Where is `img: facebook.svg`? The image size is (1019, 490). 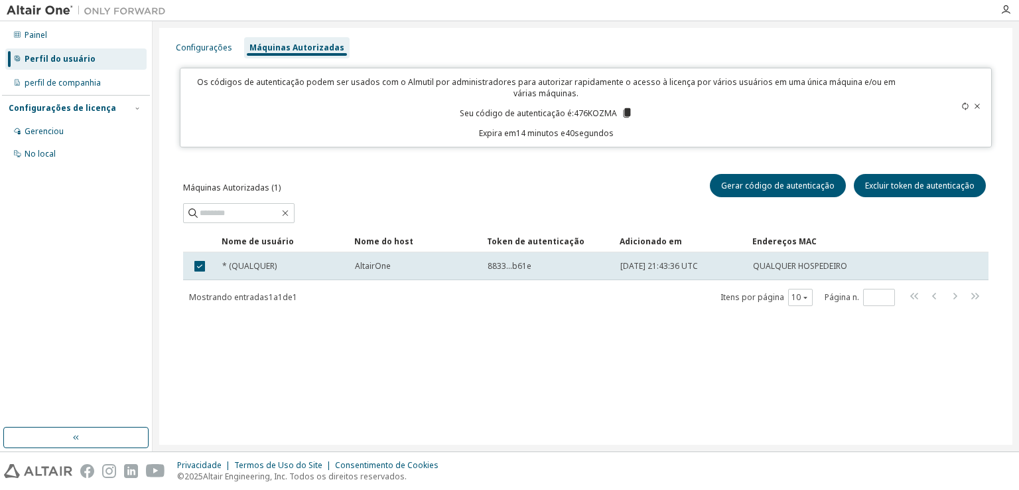
img: facebook.svg is located at coordinates (87, 470).